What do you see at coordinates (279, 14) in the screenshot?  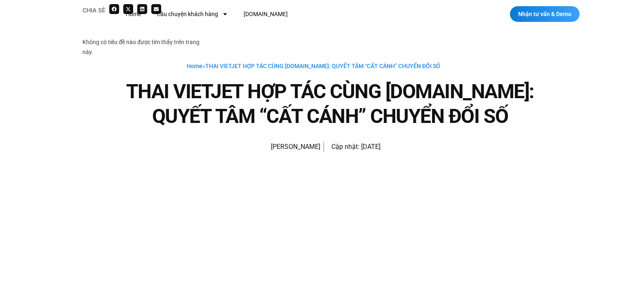 I see `nav: Menu` at bounding box center [279, 14].